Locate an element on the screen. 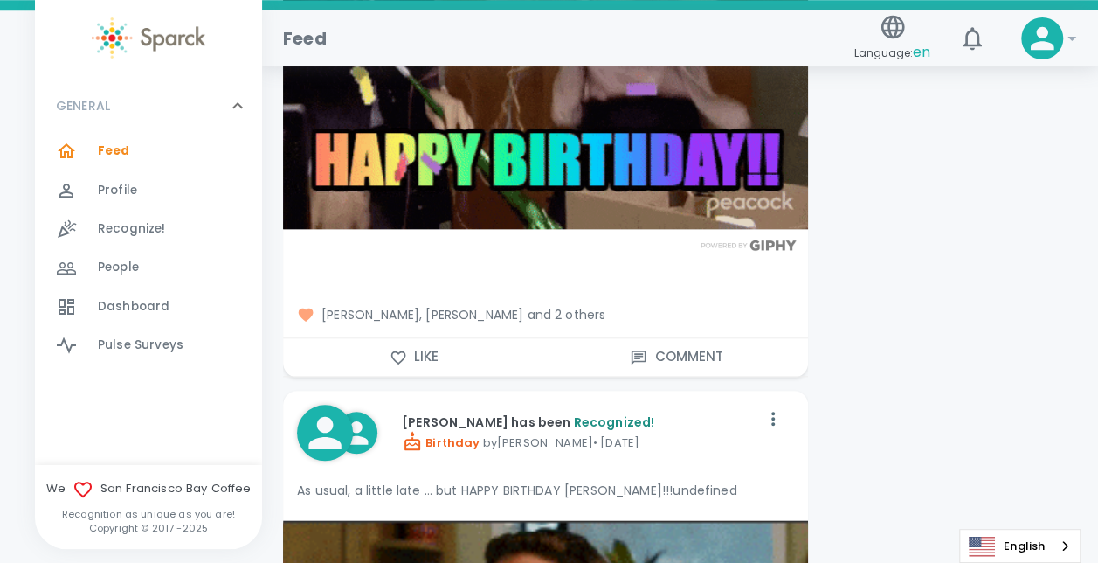  p: Recognition as unique as you are! is located at coordinates (149, 514).